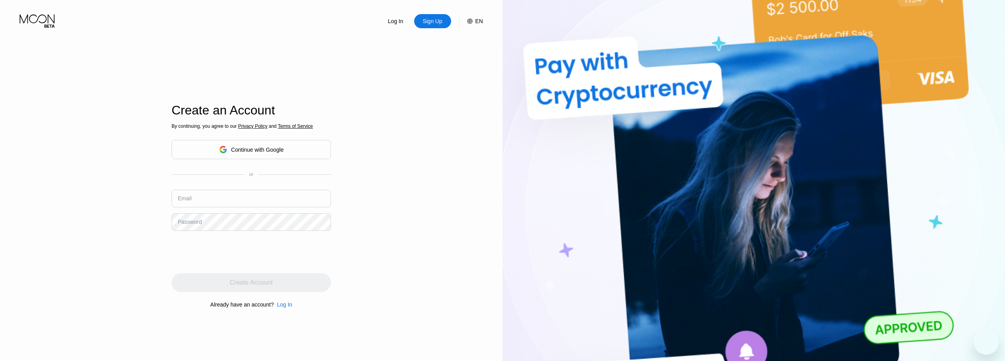  I want to click on div: By continuing, you agree to our, so click(251, 126).